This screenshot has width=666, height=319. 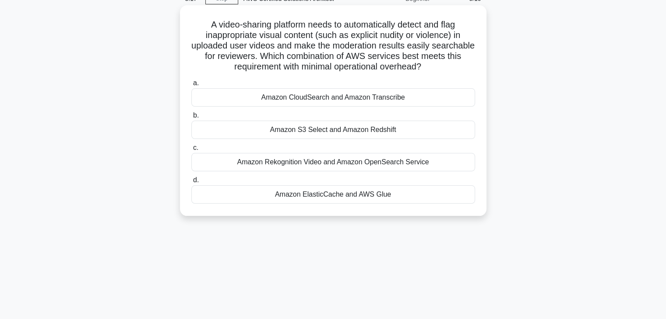 What do you see at coordinates (333, 162) in the screenshot?
I see `div: Amazon Rekognition Video and Amazon OpenSearch Service` at bounding box center [333, 162].